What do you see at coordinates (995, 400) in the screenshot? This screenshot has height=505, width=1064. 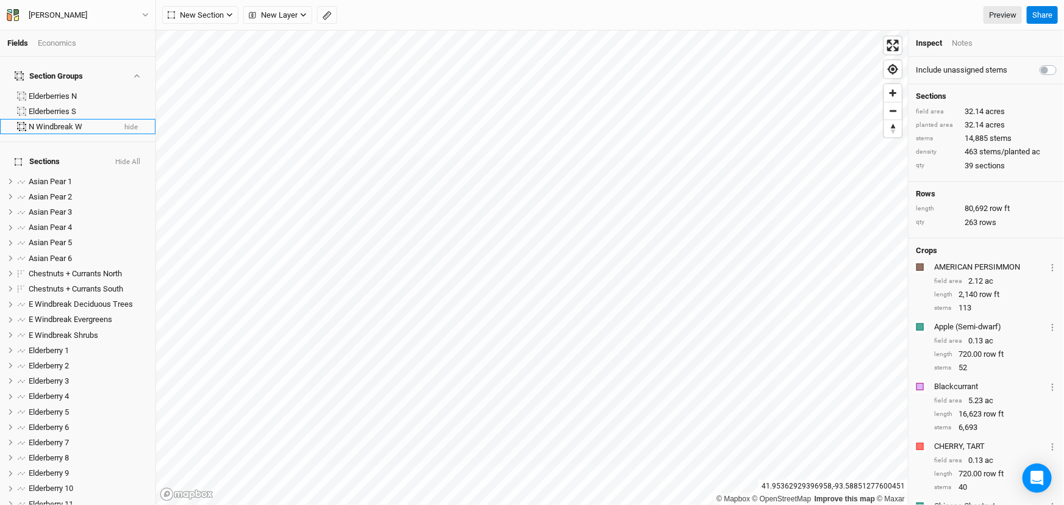 I see `div: 5.23` at bounding box center [995, 400].